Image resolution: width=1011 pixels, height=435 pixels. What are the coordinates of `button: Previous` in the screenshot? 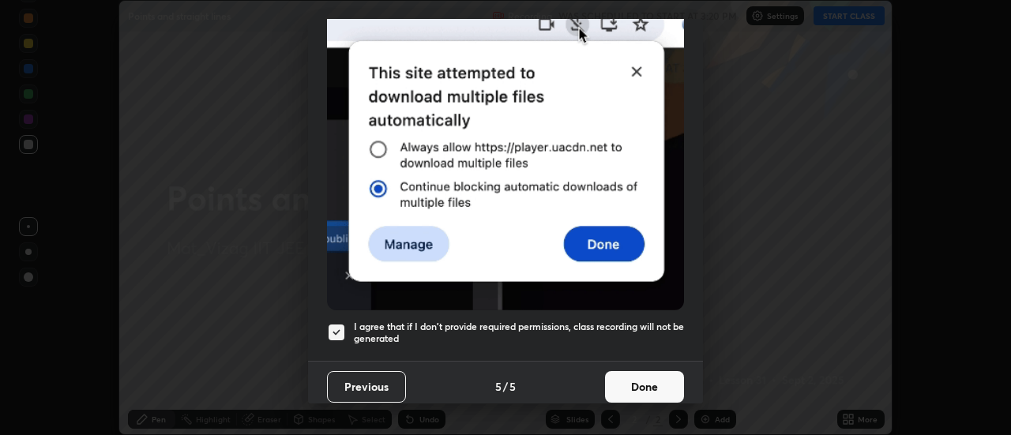 It's located at (367, 387).